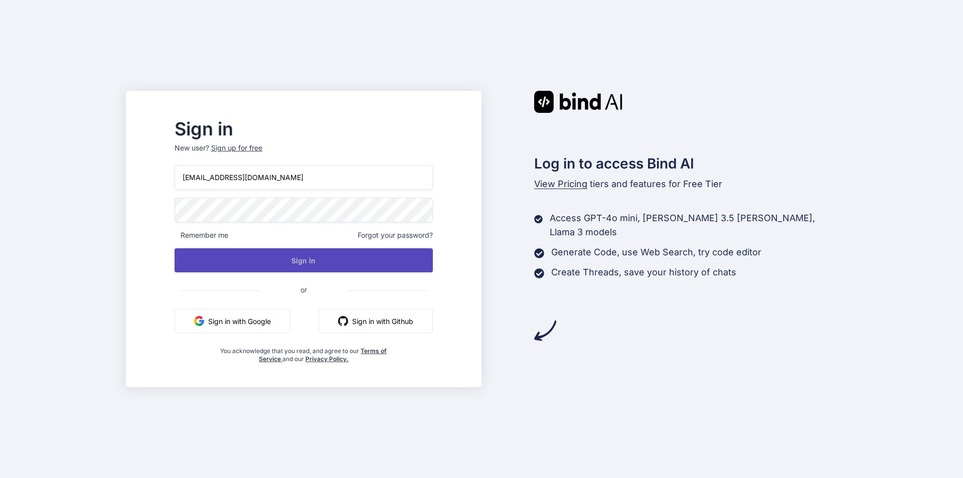 This screenshot has width=963, height=478. Describe the element at coordinates (685, 184) in the screenshot. I see `p: tiers and features for Free Tier` at that location.